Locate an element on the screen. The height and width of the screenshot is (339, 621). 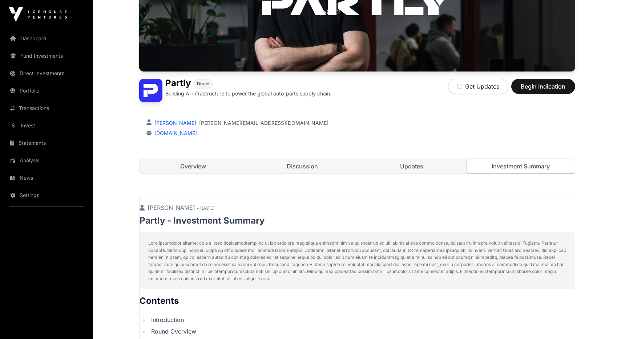
nav: Tabs is located at coordinates (357, 166).